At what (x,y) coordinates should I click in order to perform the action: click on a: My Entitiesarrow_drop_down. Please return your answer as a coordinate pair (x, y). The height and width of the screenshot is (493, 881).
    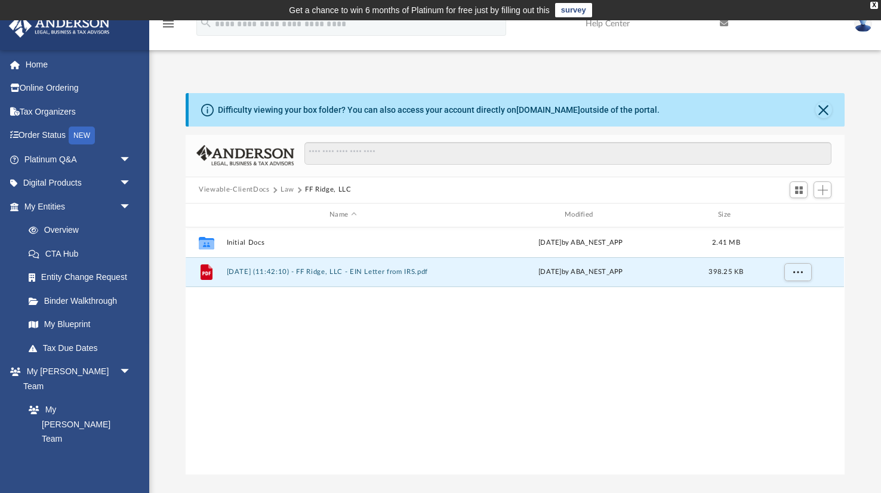
    Looking at the image, I should click on (79, 207).